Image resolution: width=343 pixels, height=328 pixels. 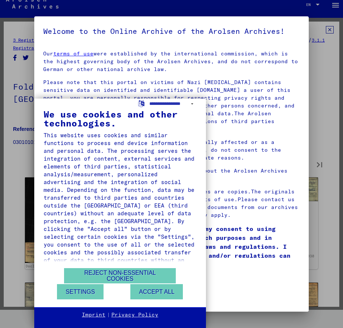 What do you see at coordinates (80, 292) in the screenshot?
I see `button: Settings` at bounding box center [80, 292].